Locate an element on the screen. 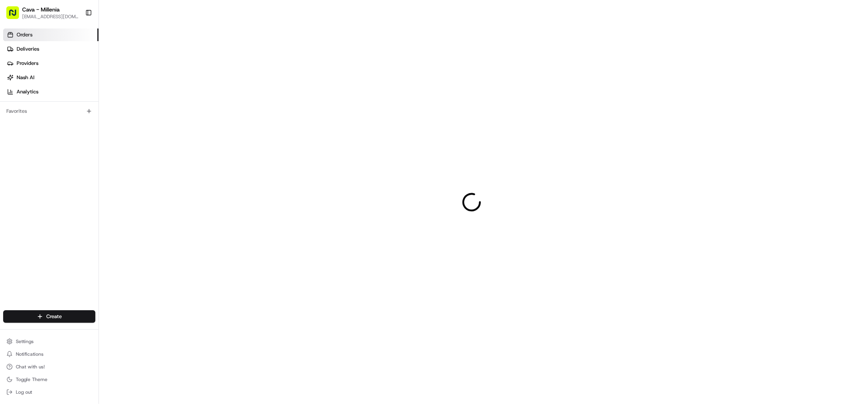  a: Powered byPylon is located at coordinates (76, 46).